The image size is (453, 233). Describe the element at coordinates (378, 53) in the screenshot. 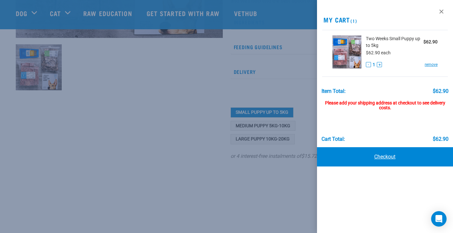

I see `span: $62.90 each` at that location.